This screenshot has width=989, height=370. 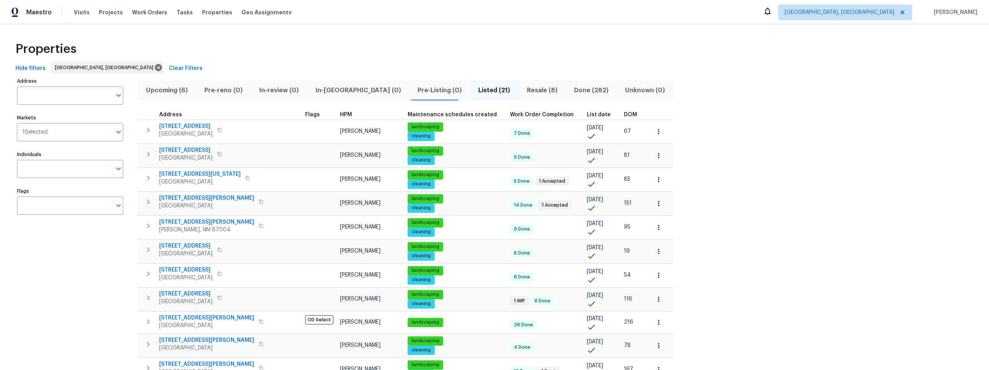 What do you see at coordinates (591, 90) in the screenshot?
I see `span: Done (282)` at bounding box center [591, 90].